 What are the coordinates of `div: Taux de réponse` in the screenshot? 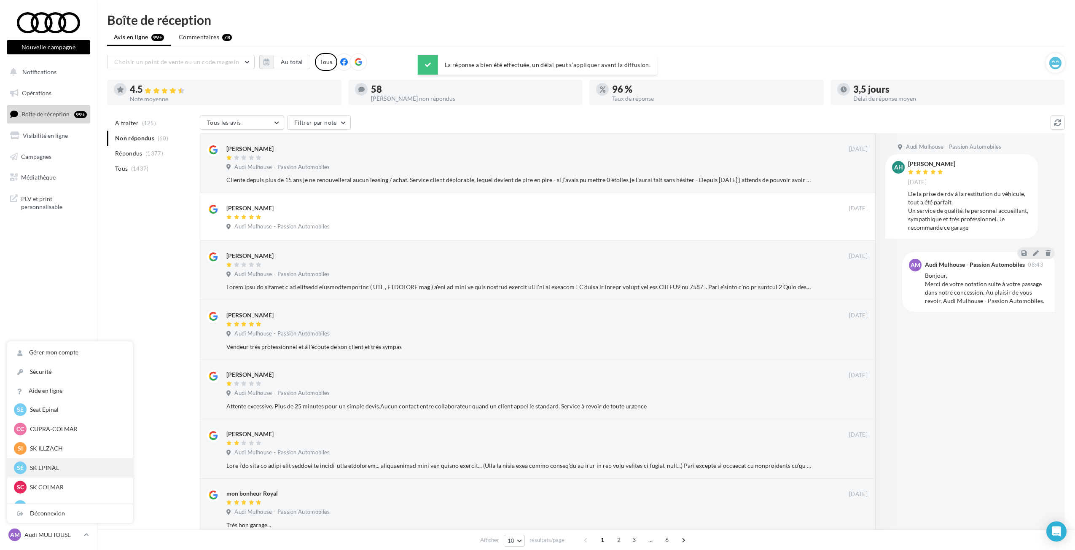 It's located at (714, 99).